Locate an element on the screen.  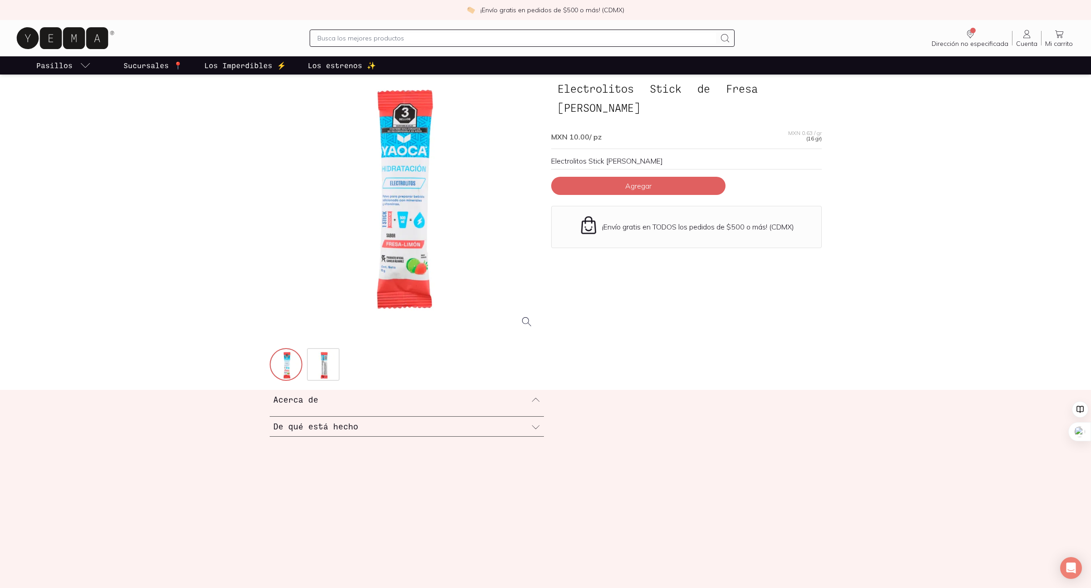
span: Mi carrito is located at coordinates (1059, 44).